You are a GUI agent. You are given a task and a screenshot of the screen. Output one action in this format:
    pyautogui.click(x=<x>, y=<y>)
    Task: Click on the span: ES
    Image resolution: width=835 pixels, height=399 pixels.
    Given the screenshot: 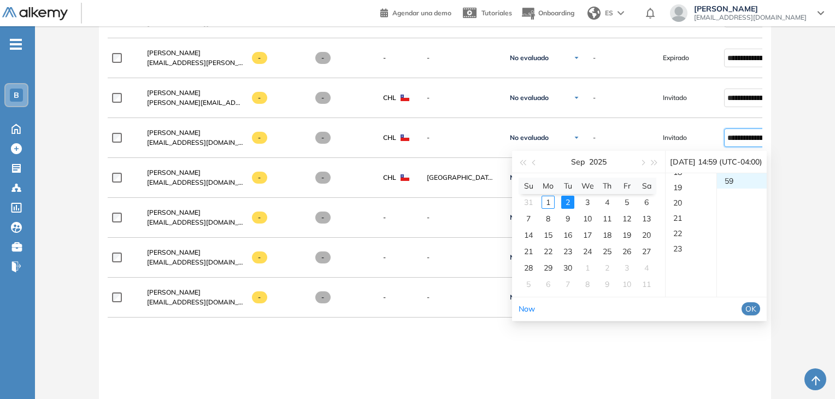 What is the action you would take?
    pyautogui.click(x=609, y=13)
    